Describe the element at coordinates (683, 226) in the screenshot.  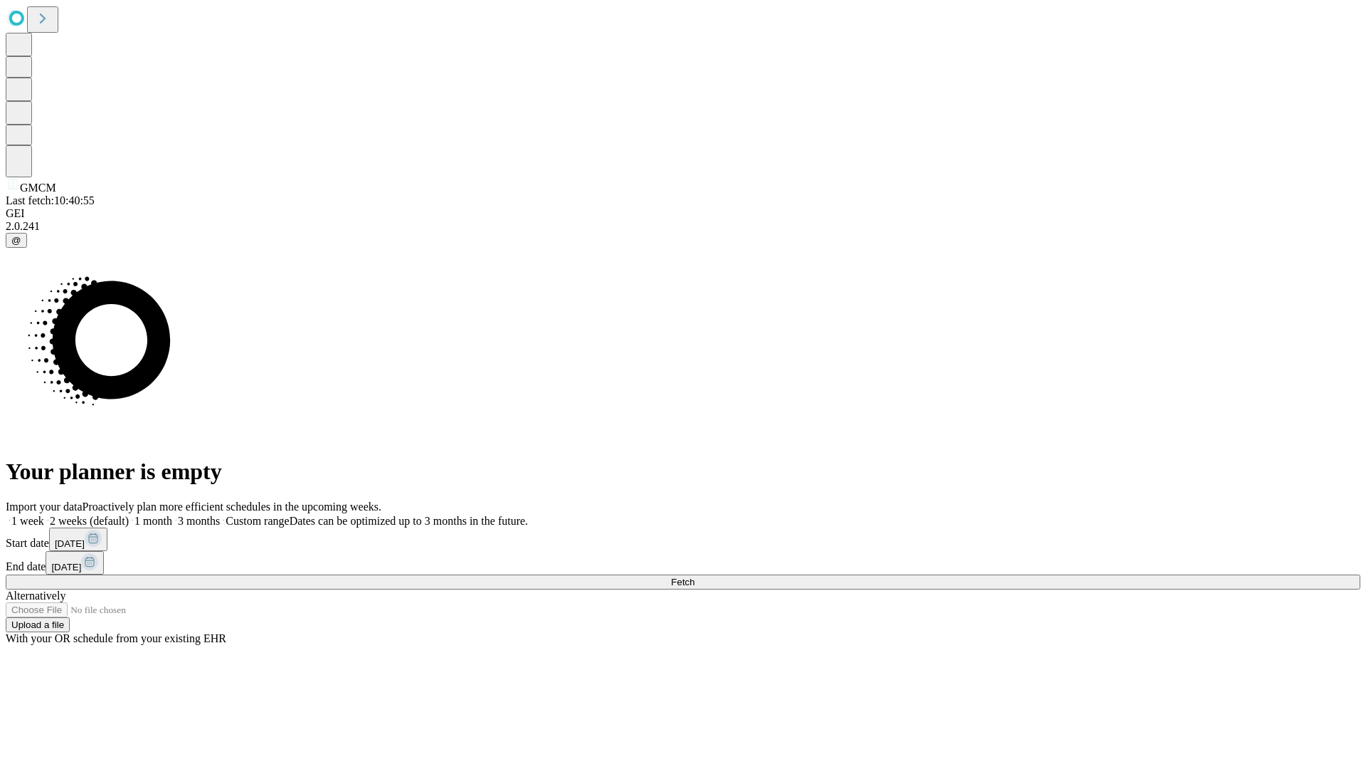
I see `div: 2.0.241` at that location.